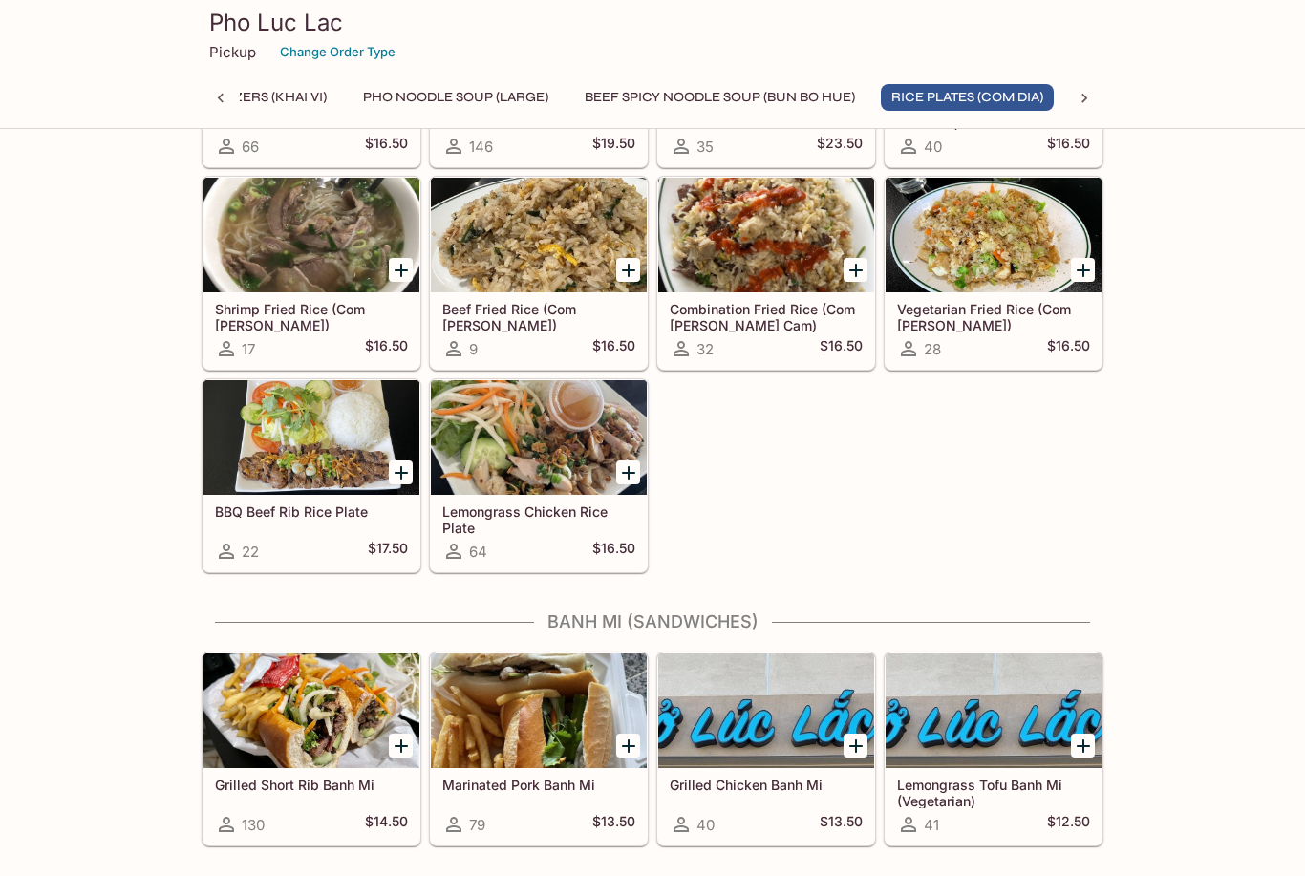 The image size is (1305, 876). What do you see at coordinates (539, 784) in the screenshot?
I see `h5: Marinated Pork Banh Mi` at bounding box center [539, 784].